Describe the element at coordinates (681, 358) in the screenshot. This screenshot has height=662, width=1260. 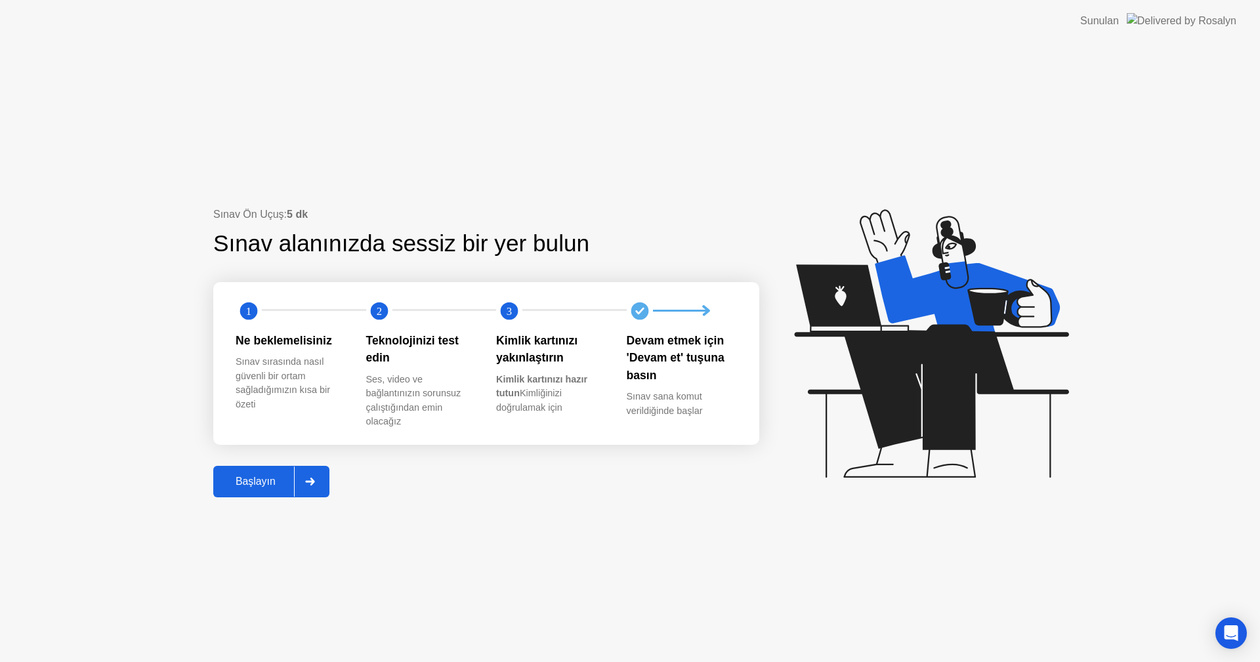
I see `div: Devam etmek için 'Devam et' tuşuna basın` at that location.